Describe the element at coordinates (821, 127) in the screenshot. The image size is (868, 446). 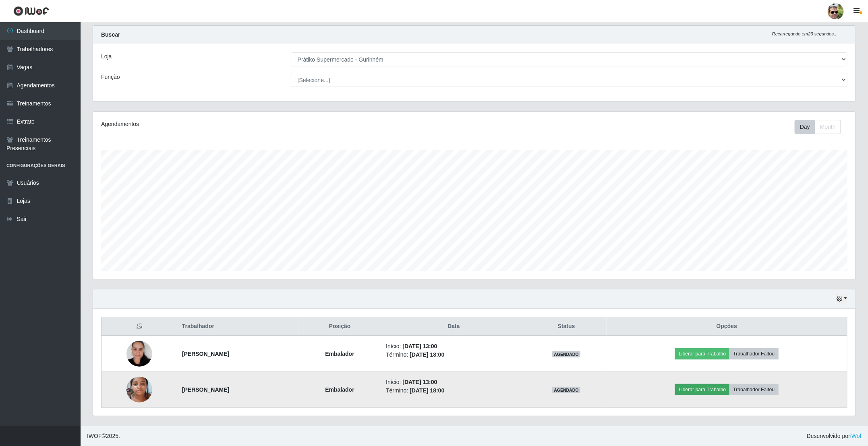
I see `div: Toolbar with button groups` at that location.